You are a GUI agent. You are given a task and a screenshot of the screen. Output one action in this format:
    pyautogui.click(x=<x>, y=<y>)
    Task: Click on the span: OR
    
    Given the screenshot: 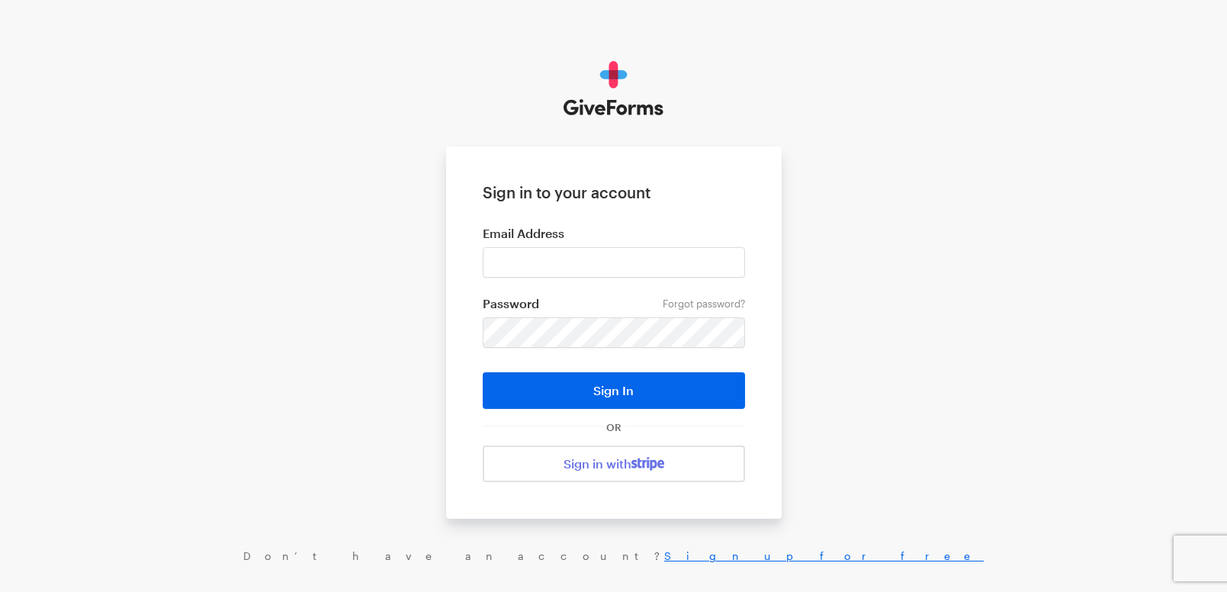 What is the action you would take?
    pyautogui.click(x=614, y=427)
    